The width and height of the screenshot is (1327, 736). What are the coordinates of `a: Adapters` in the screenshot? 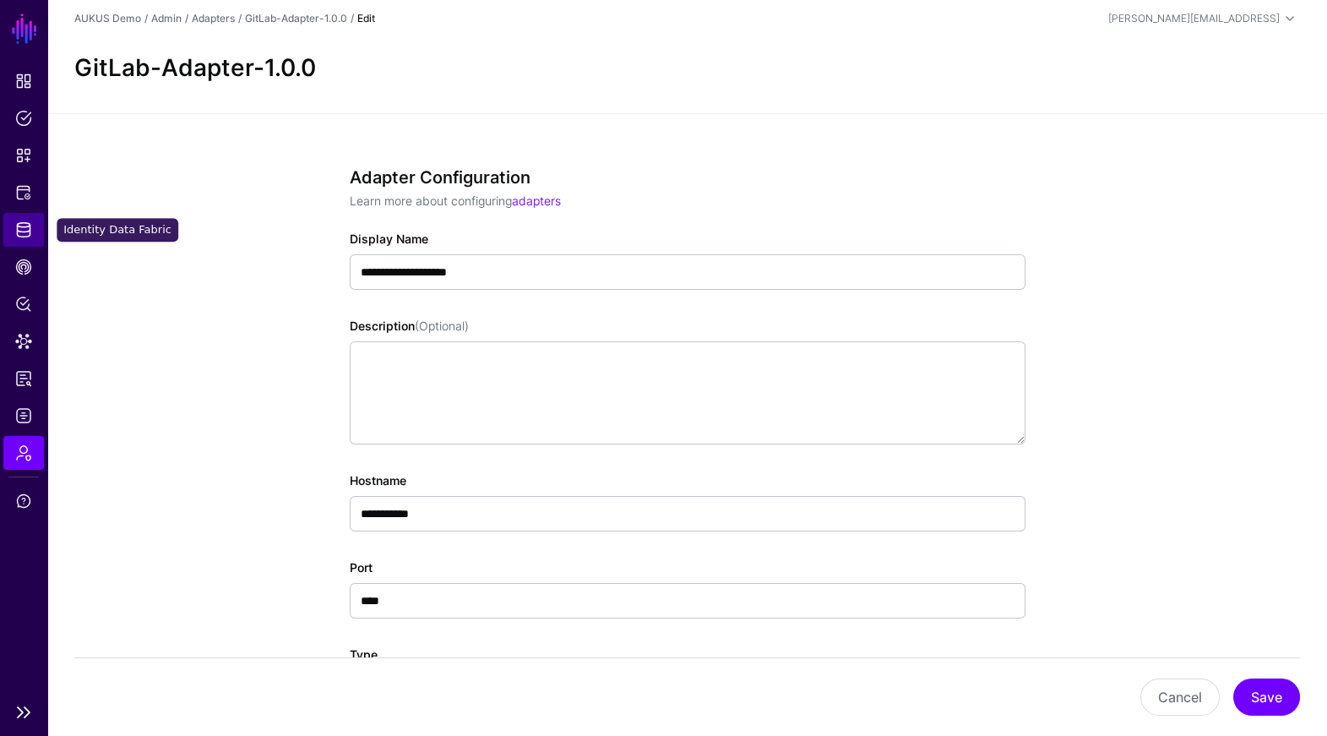 It's located at (213, 18).